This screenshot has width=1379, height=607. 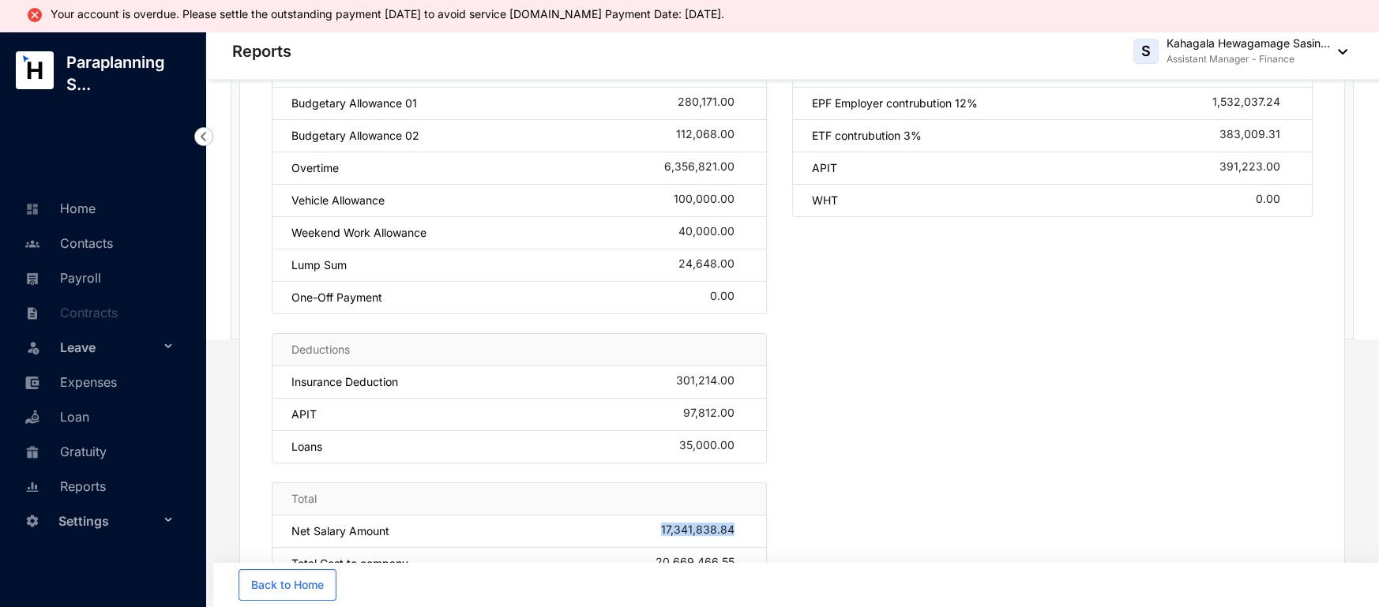 What do you see at coordinates (100, 451) in the screenshot?
I see `li: Gratuity` at bounding box center [100, 451].